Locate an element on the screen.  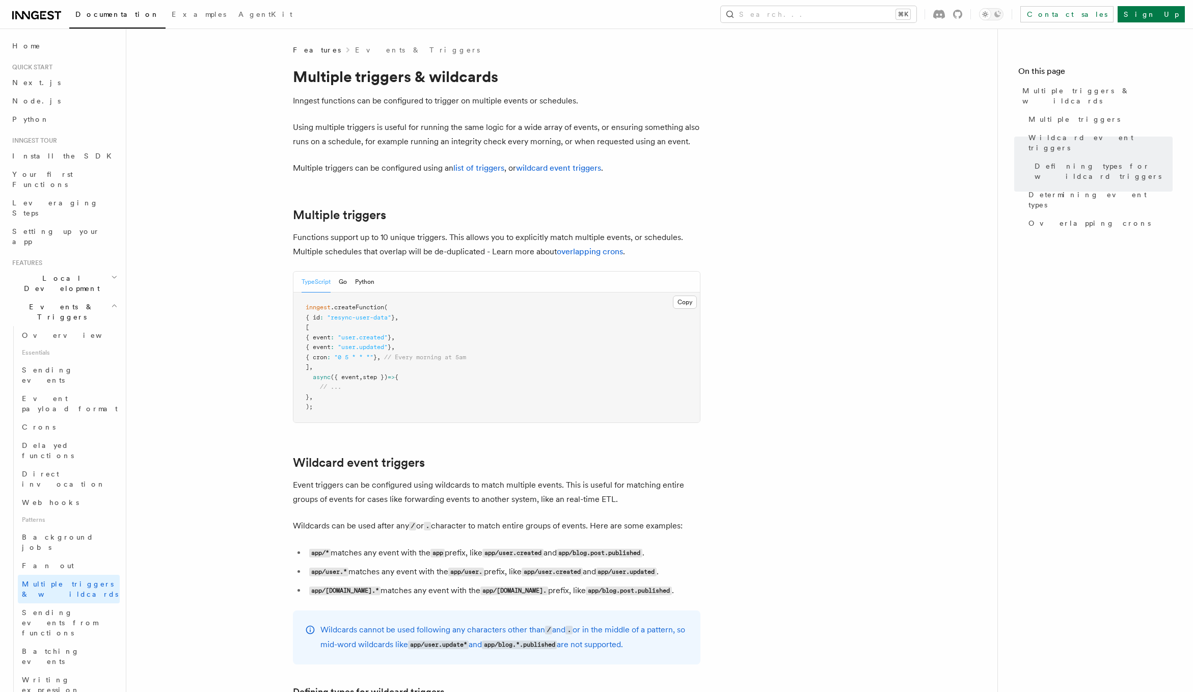
span: Defining types for wildcard triggers is located at coordinates (1104, 171).